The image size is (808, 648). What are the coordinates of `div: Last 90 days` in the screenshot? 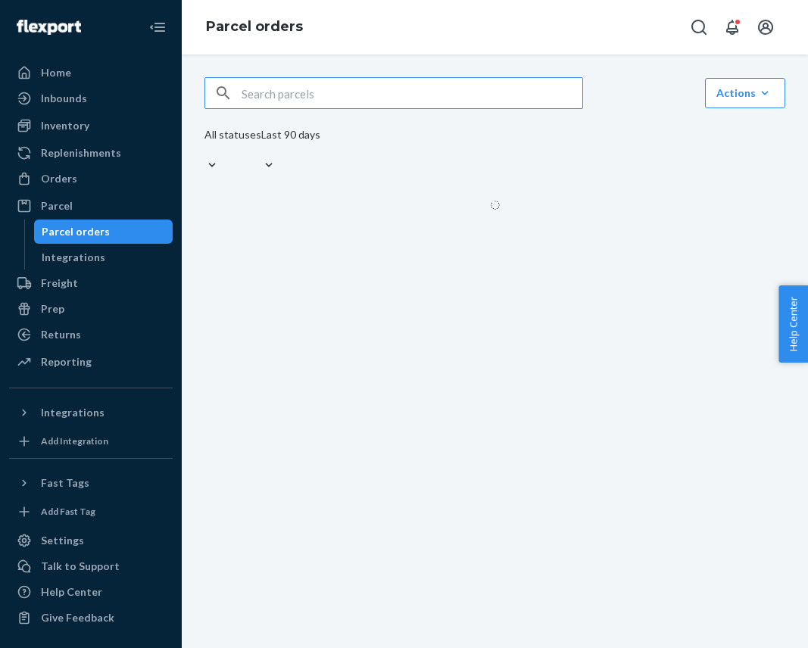 It's located at (291, 135).